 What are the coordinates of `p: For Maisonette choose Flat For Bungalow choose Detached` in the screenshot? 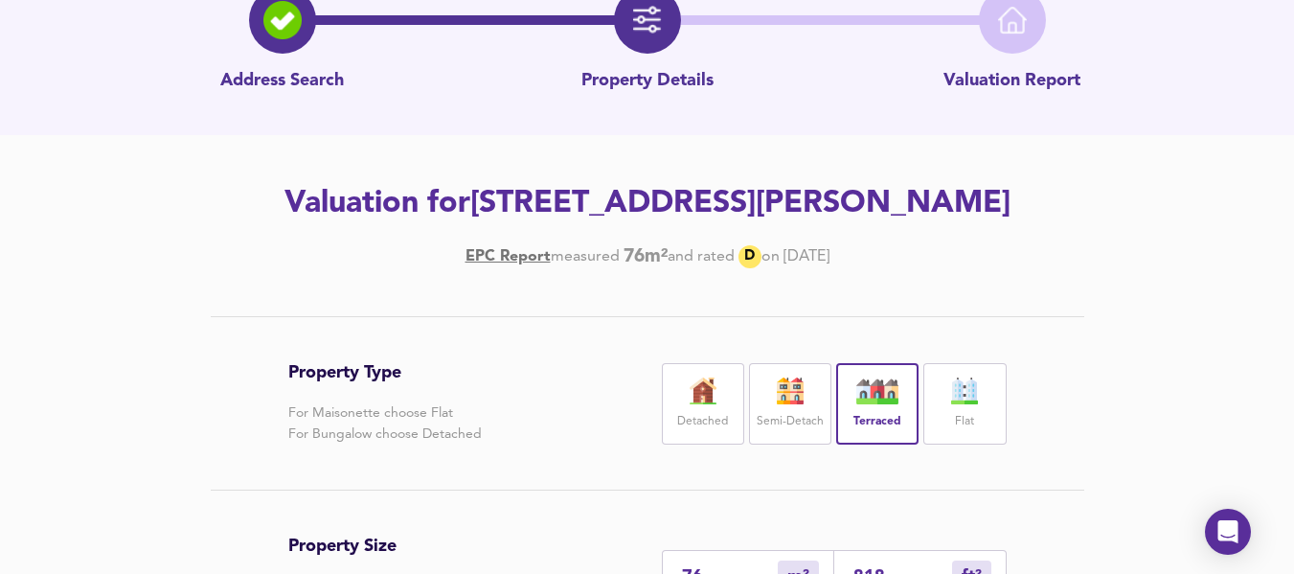 It's located at (385, 424).